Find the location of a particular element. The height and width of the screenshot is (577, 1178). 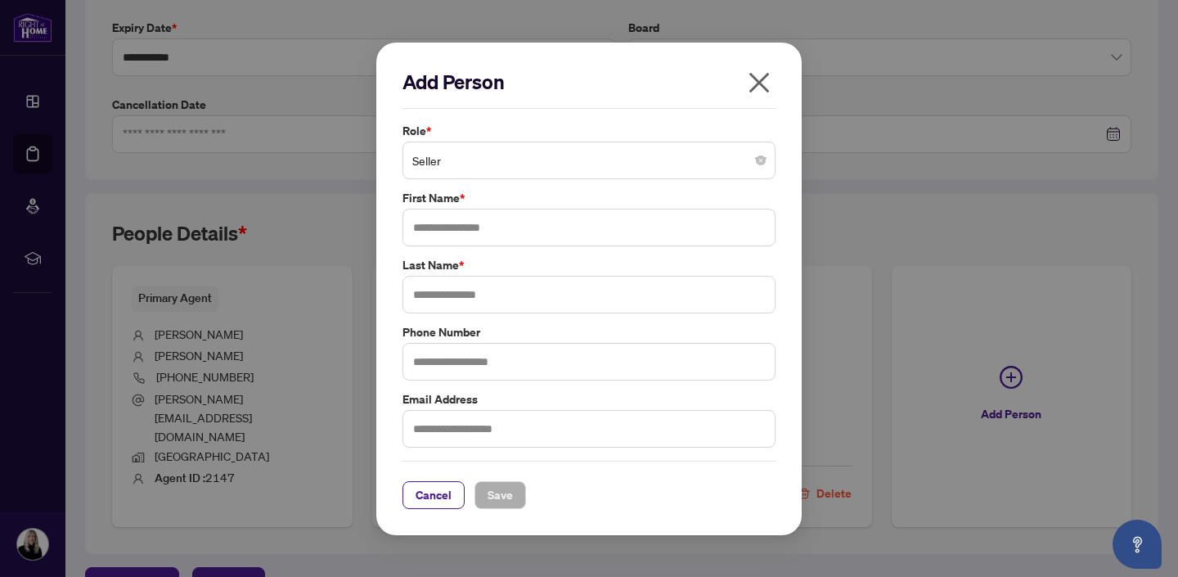

button: Open asap is located at coordinates (1137, 544).